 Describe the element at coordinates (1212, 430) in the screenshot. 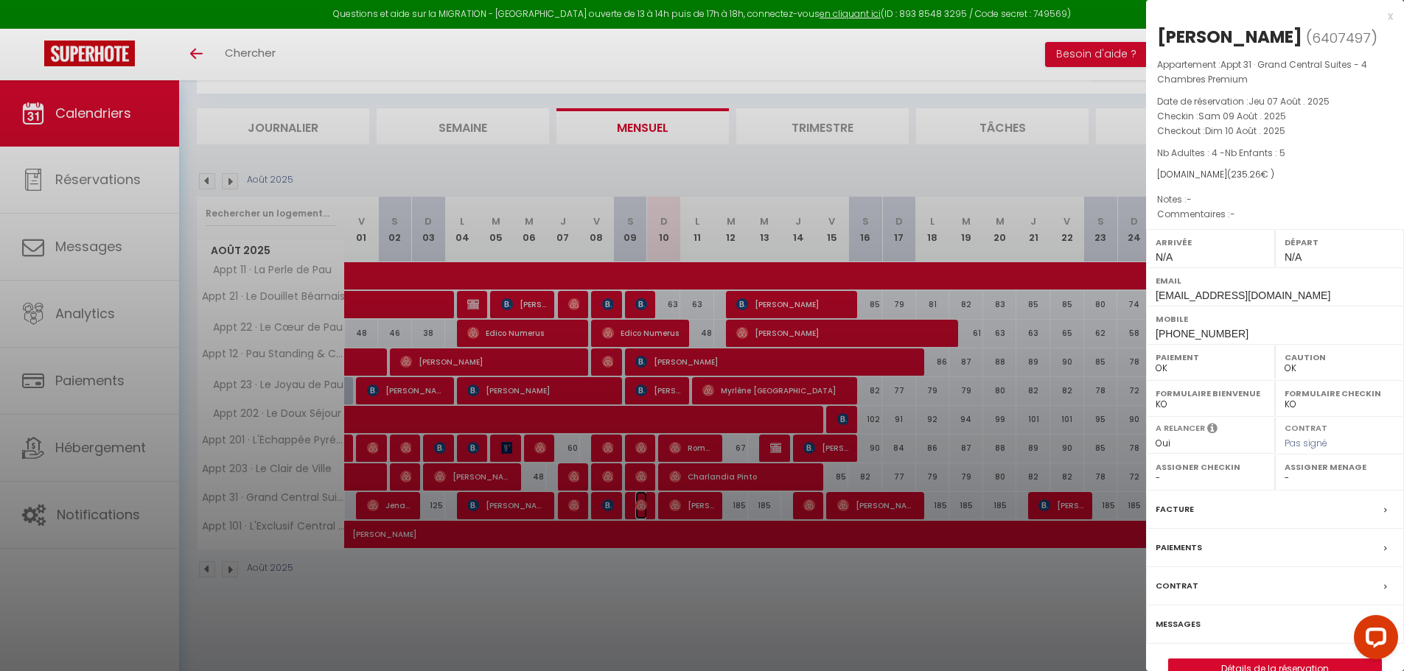

I see `i: Sélectionner OUI si vous souhaiter envoyer les séquences de messages post-checkout` at that location.